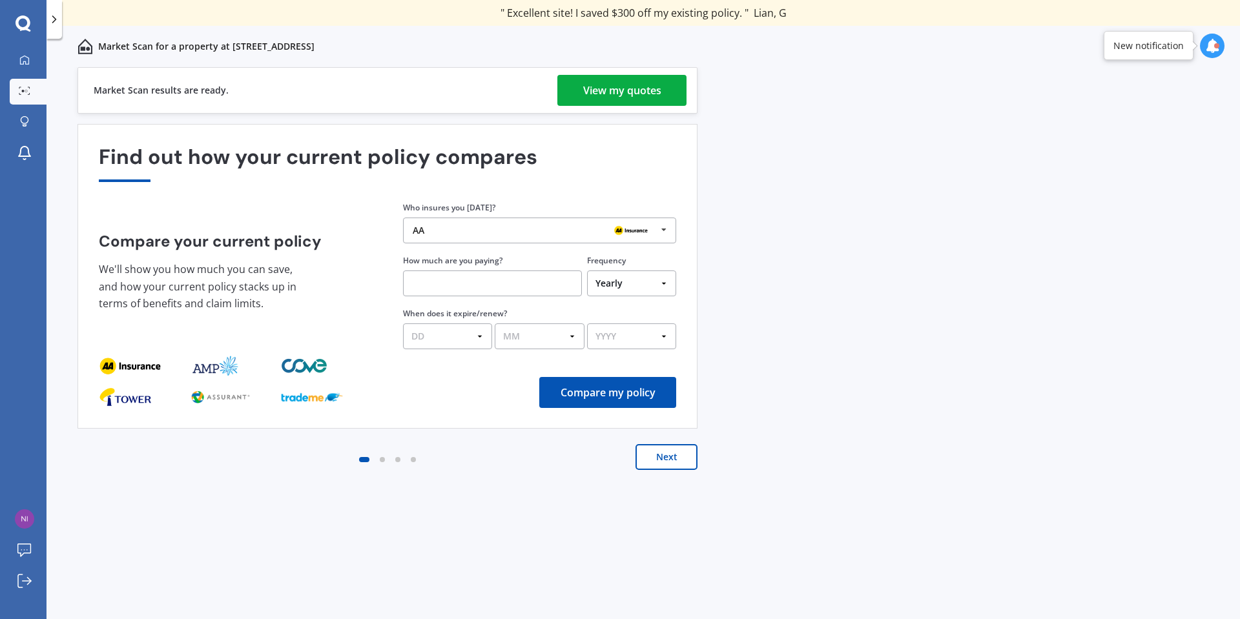 This screenshot has width=1240, height=619. Describe the element at coordinates (25, 519) in the screenshot. I see `img: 2d4f5a91792275d14a4e9d165a7410df` at that location.